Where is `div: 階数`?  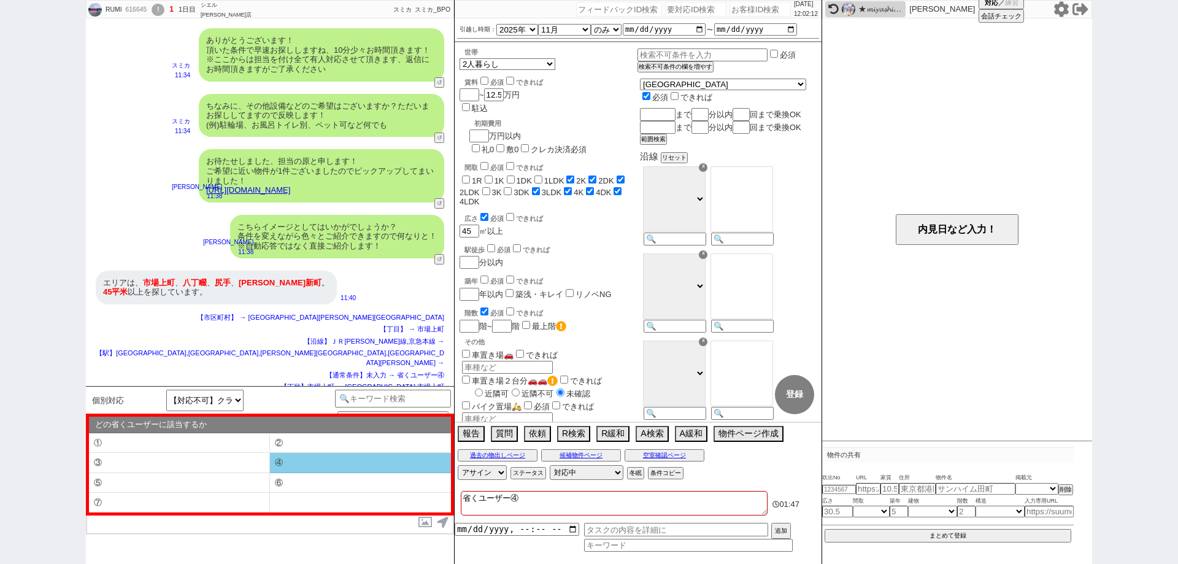 div: 階数 is located at coordinates (551, 312).